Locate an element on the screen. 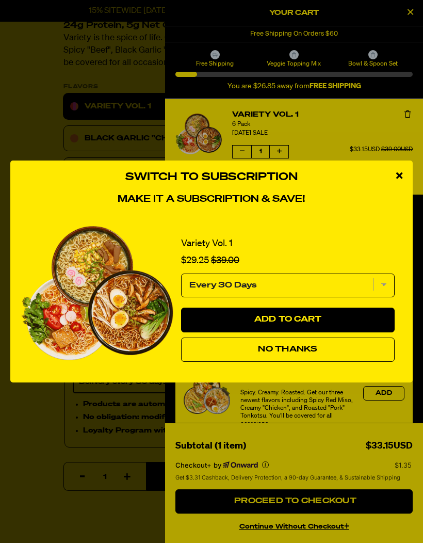 This screenshot has height=543, width=423. div: close modal is located at coordinates (399, 176).